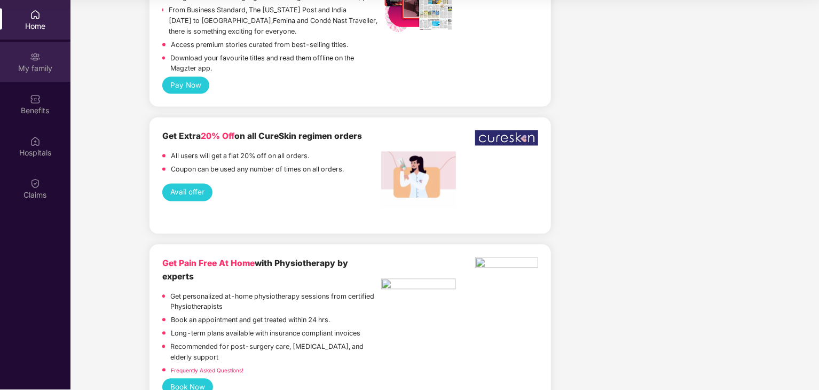  Describe the element at coordinates (240, 156) in the screenshot. I see `p: All users will get a flat 20% off on all orders.` at that location.